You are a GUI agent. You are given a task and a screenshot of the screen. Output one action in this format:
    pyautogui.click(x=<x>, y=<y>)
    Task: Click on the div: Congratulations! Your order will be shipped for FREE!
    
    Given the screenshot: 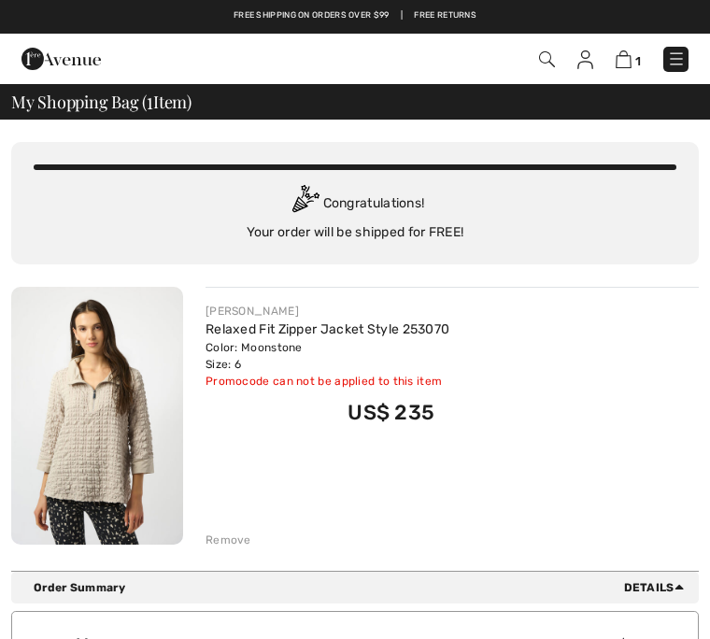 What is the action you would take?
    pyautogui.click(x=355, y=213)
    